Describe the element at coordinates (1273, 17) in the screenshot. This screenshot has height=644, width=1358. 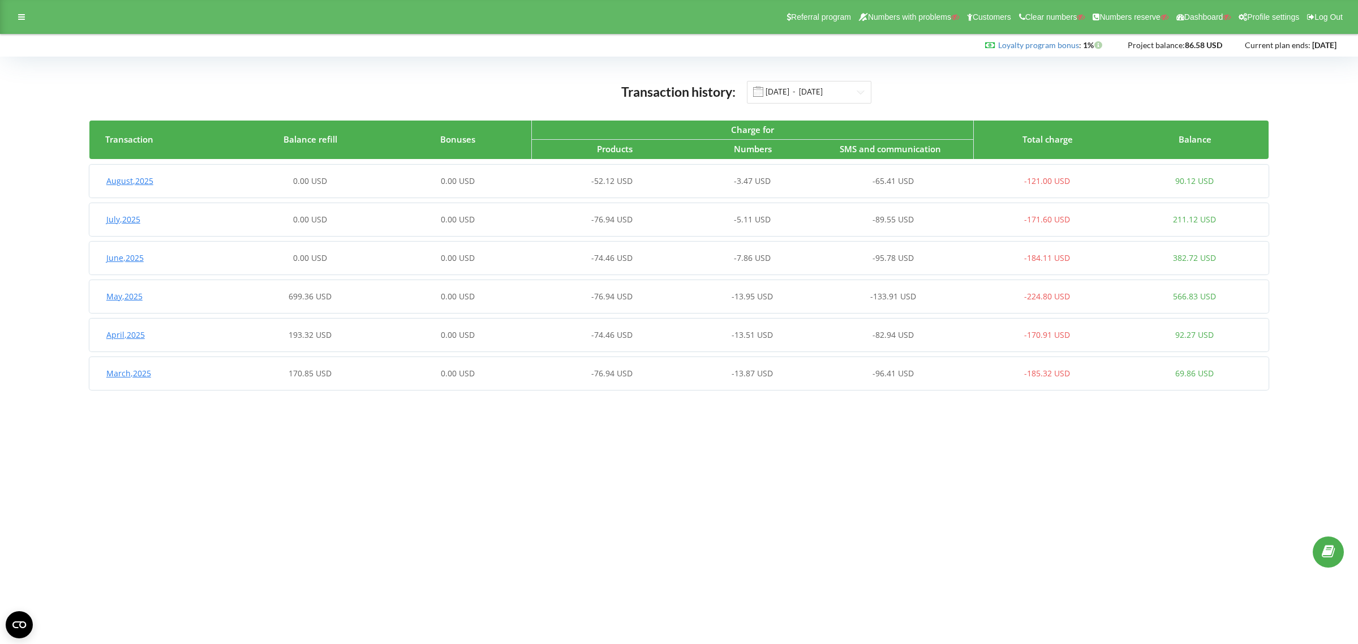
I see `span: Profile settings` at that location.